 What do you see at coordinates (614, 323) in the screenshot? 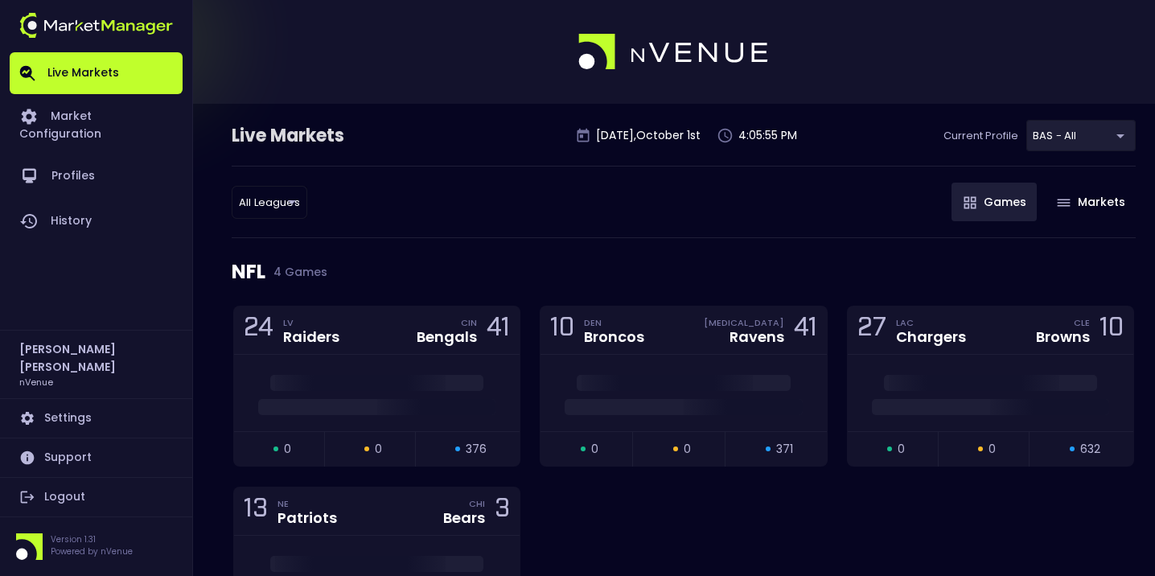
I see `div: DEN` at bounding box center [614, 323].